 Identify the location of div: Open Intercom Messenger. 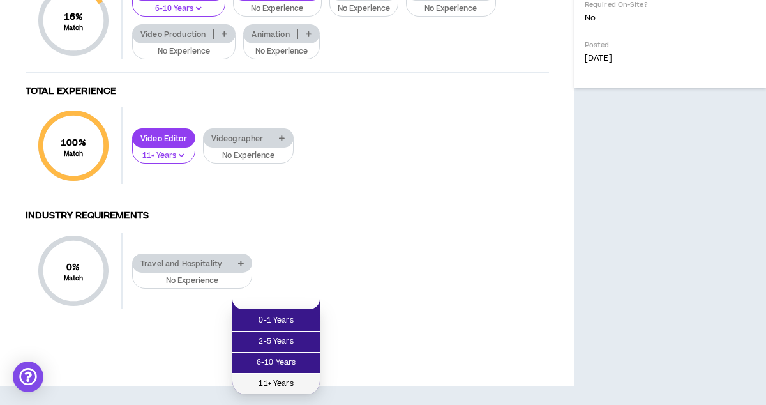
(28, 377).